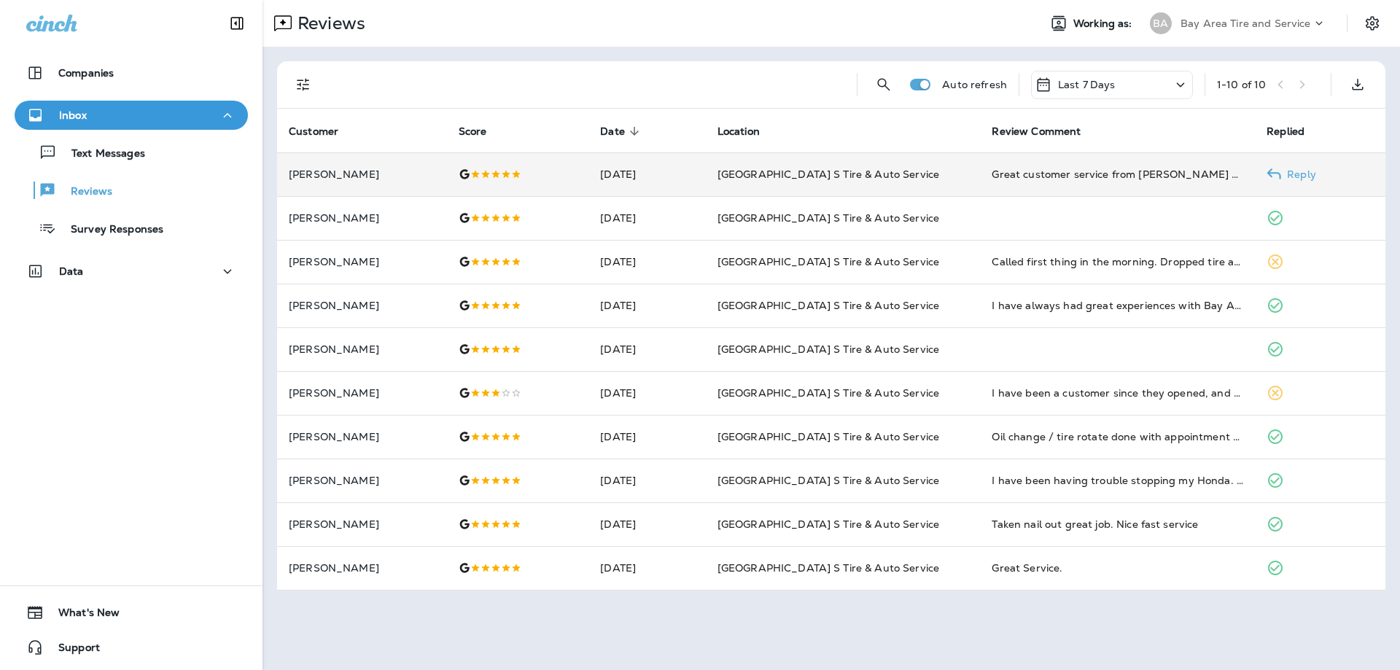 This screenshot has height=670, width=1400. Describe the element at coordinates (1117, 480) in the screenshot. I see `div: I have been having trouble stopping my Honda. Everyone said it was my imagination. First time in ...` at that location.